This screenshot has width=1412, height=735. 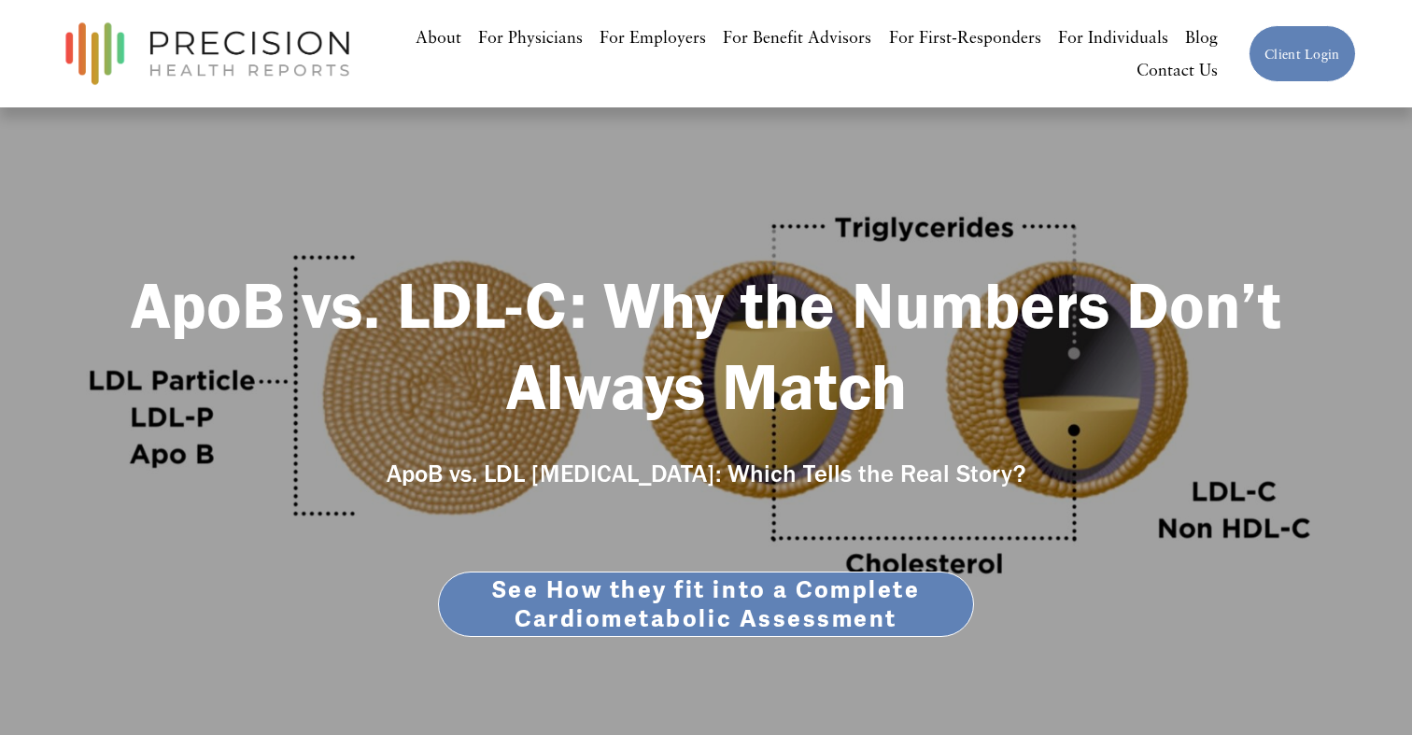 I want to click on a: Client Login, so click(x=1302, y=53).